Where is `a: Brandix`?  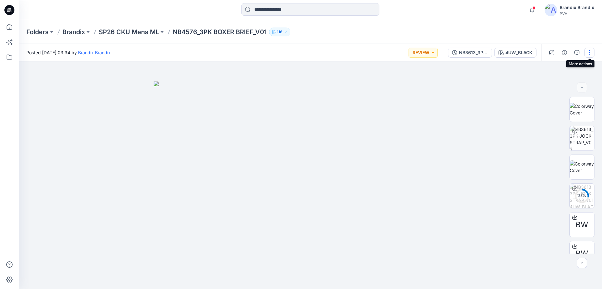
a: Brandix is located at coordinates (74, 32).